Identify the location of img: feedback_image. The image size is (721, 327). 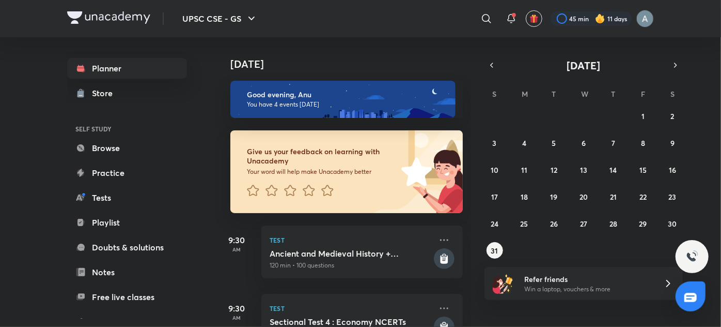
(414, 172).